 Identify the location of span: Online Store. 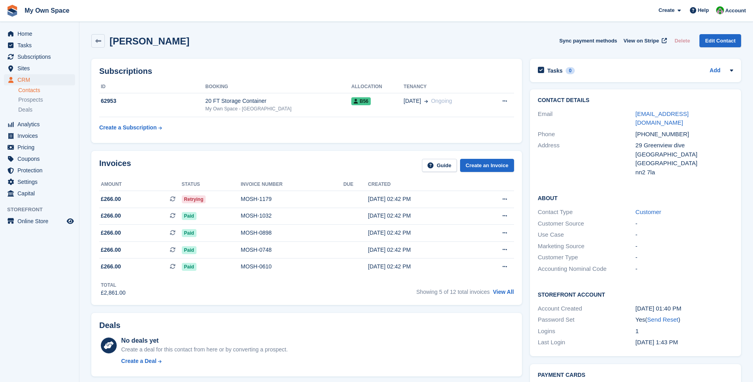
(41, 221).